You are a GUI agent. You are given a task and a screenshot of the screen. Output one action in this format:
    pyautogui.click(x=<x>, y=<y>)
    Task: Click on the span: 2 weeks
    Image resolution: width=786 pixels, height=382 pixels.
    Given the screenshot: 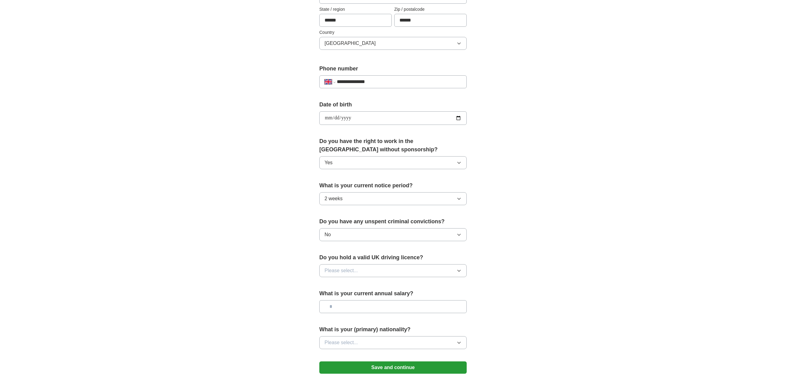 What is the action you would take?
    pyautogui.click(x=334, y=198)
    